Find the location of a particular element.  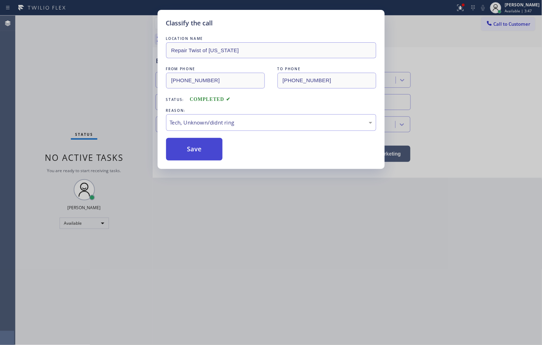

div: Tech, Unknown/didnt ring is located at coordinates (271, 122).